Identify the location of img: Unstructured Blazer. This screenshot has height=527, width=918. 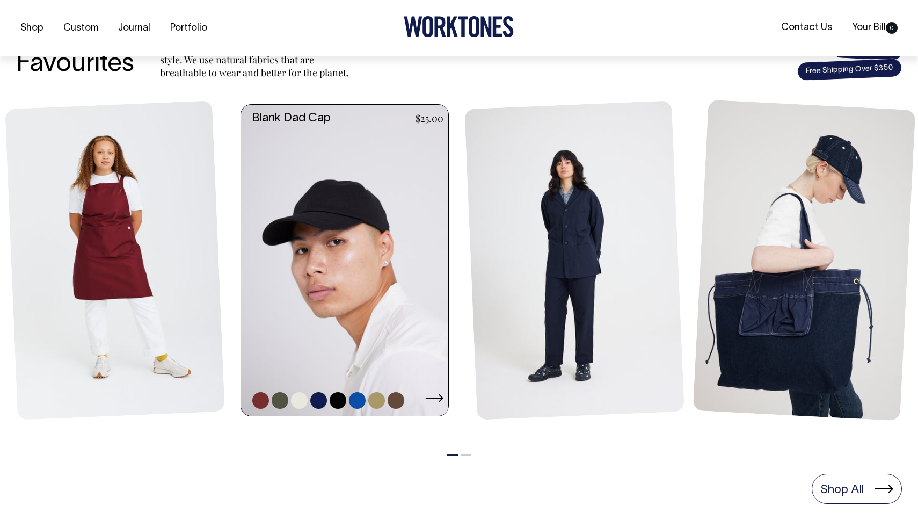
(575, 260).